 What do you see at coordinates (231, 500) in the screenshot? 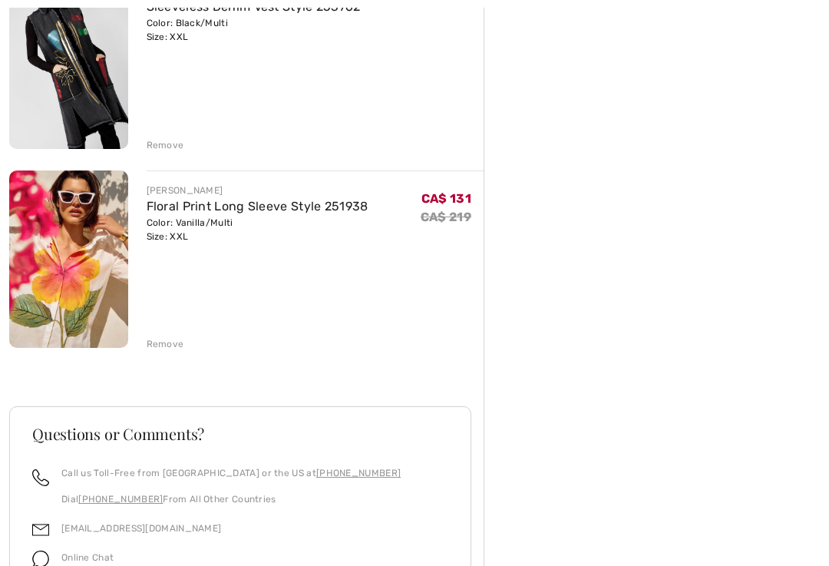
I see `p: Dial From All Other Countries` at bounding box center [231, 500].